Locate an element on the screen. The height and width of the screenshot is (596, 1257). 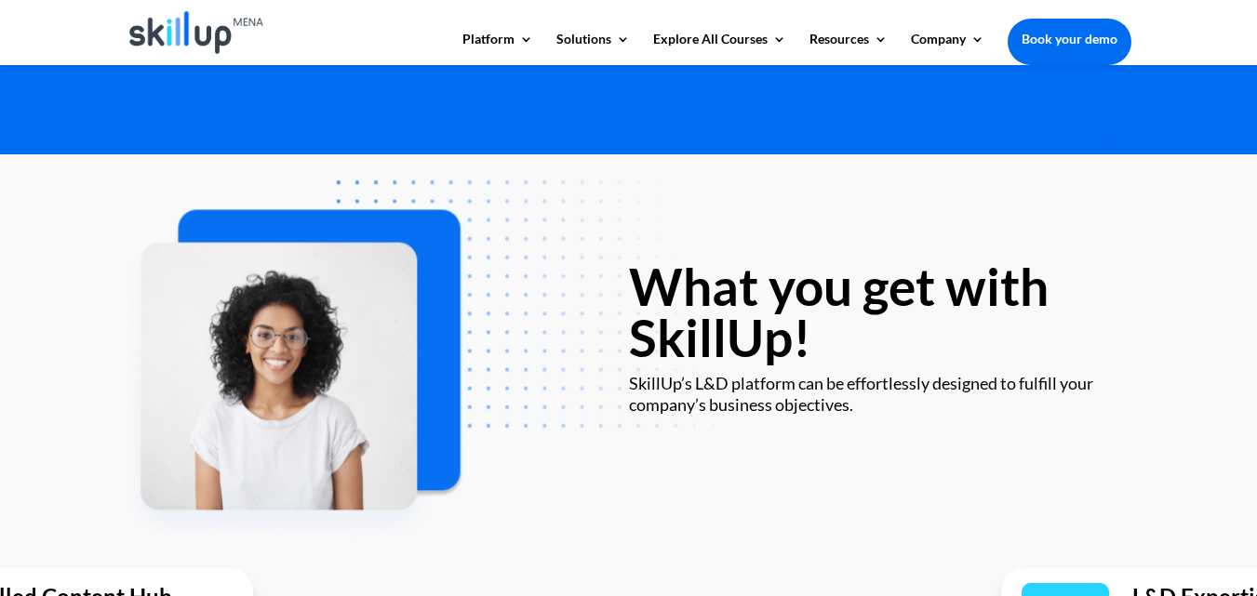
a: Book your demo is located at coordinates (1069, 39).